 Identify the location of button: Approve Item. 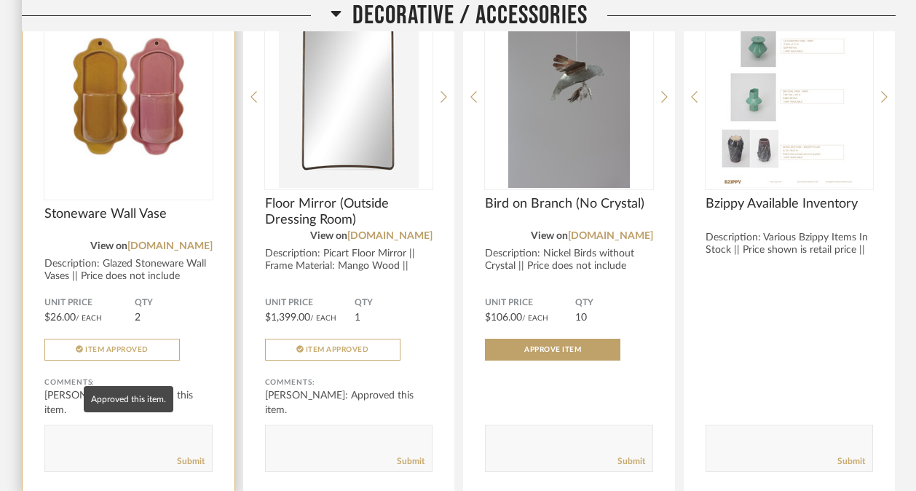
(553, 350).